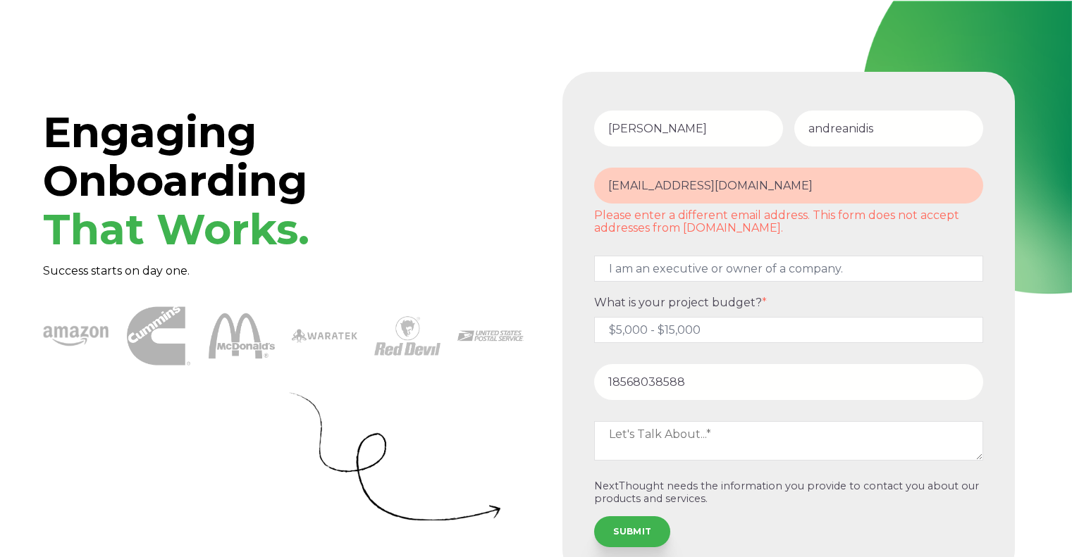  I want to click on img: Red Devil, so click(407, 336).